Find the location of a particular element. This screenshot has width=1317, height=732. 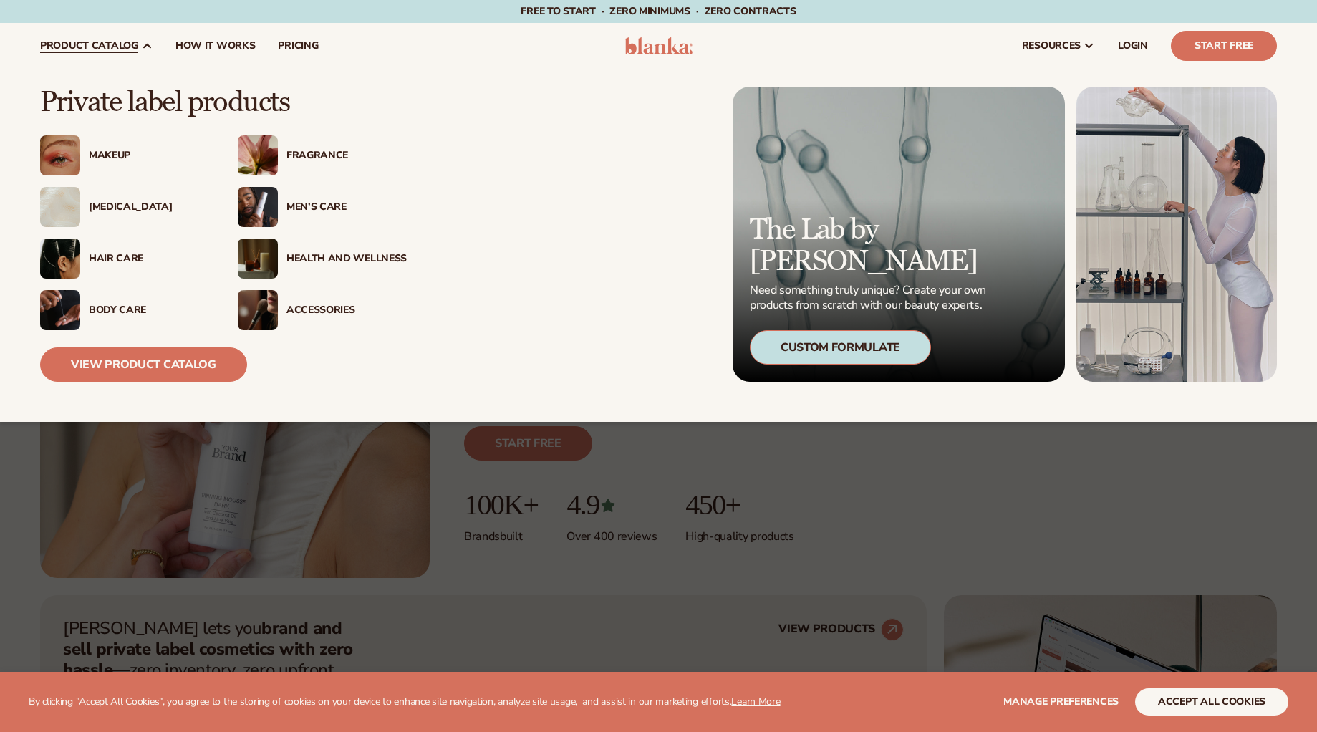

a: Start Free is located at coordinates (1224, 46).